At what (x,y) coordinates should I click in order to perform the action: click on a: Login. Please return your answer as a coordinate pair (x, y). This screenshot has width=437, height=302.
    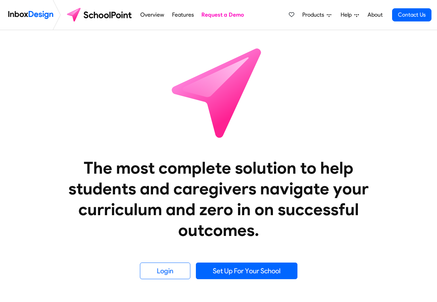
    Looking at the image, I should click on (165, 271).